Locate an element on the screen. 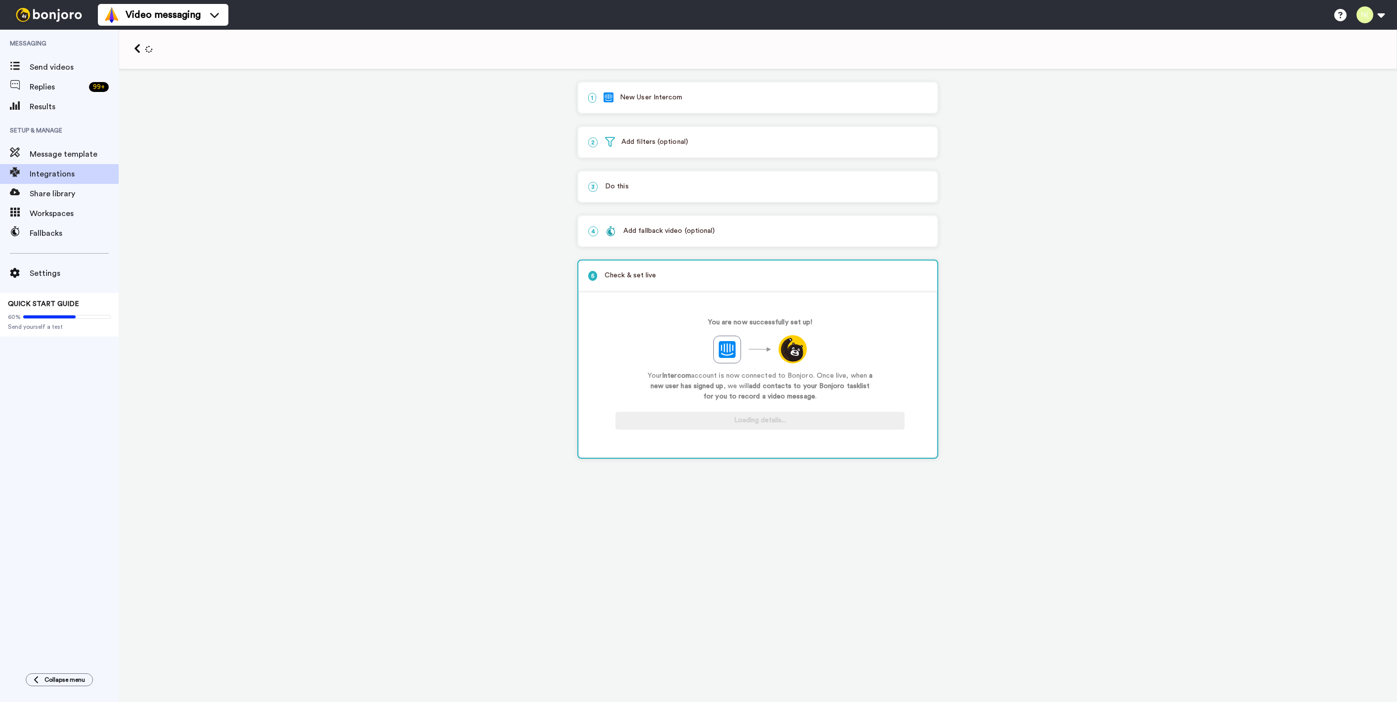 Image resolution: width=1397 pixels, height=702 pixels. span: Video messaging is located at coordinates (163, 15).